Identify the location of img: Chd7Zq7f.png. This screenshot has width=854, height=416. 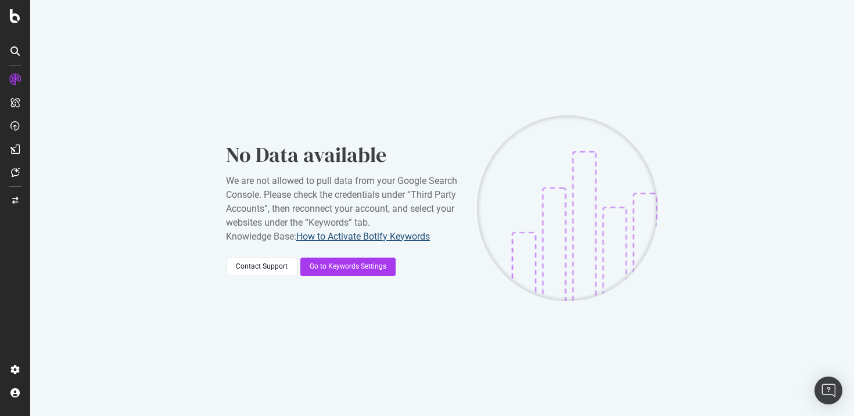
(567, 208).